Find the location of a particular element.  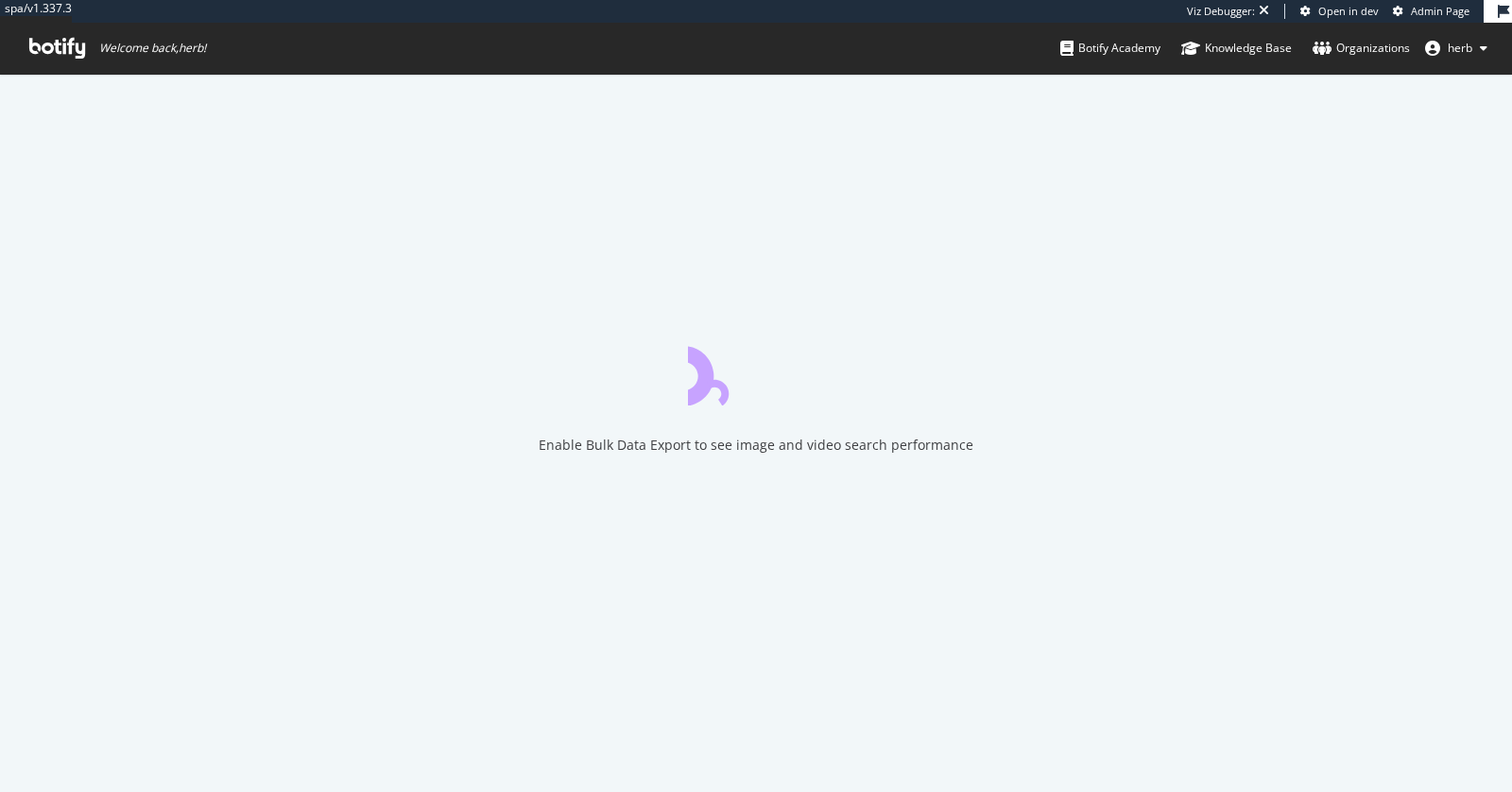

a: Open in dev is located at coordinates (1339, 12).